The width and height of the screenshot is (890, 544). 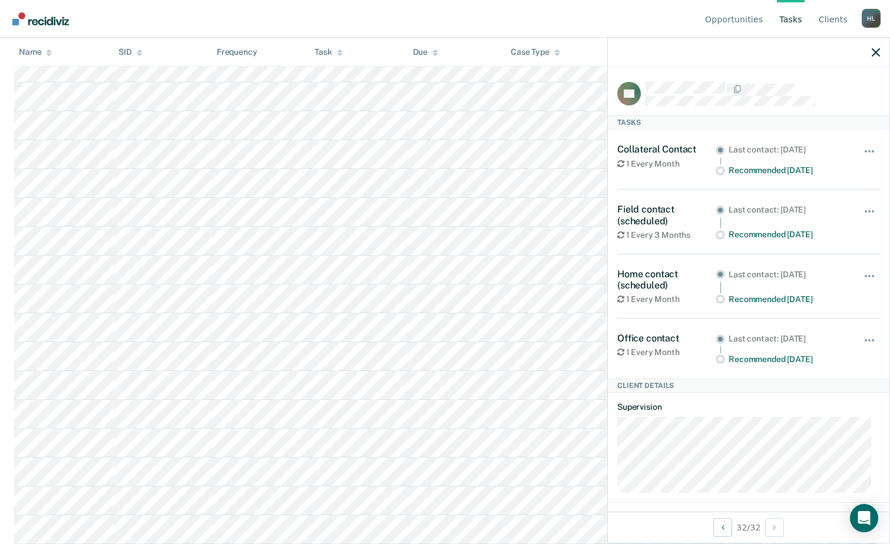 I want to click on button: Previous Client, so click(x=723, y=528).